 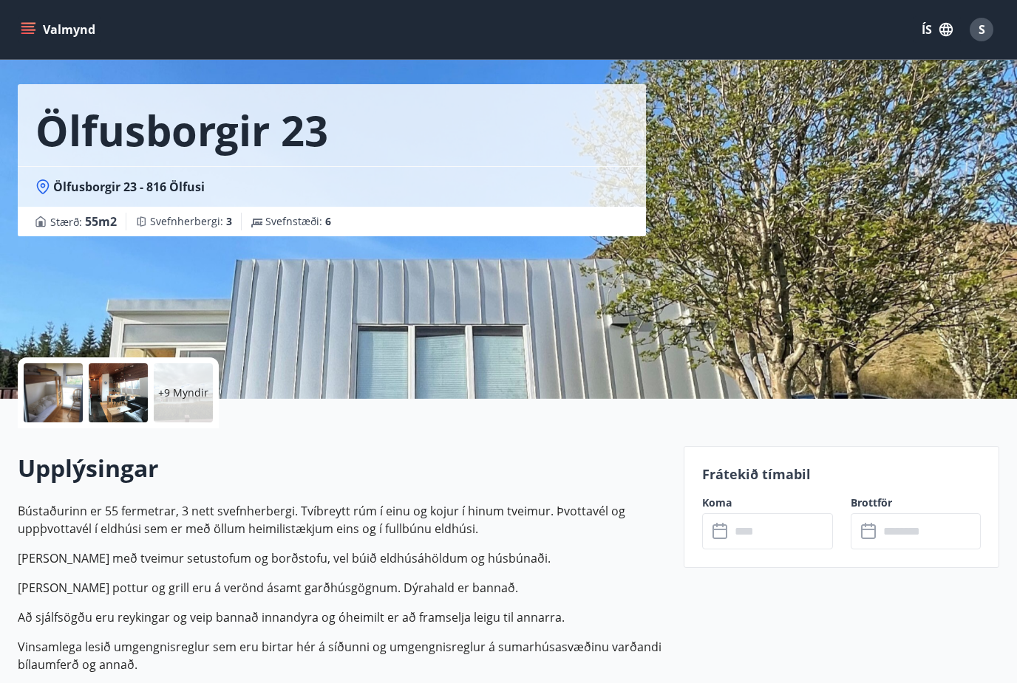 What do you see at coordinates (341, 656) in the screenshot?
I see `p: Vinsamlega lesið umgengnisreglur sem eru birtar hér á síðunni og umgengnisreglur á sumarhúsasvæði...` at bounding box center [341, 656].